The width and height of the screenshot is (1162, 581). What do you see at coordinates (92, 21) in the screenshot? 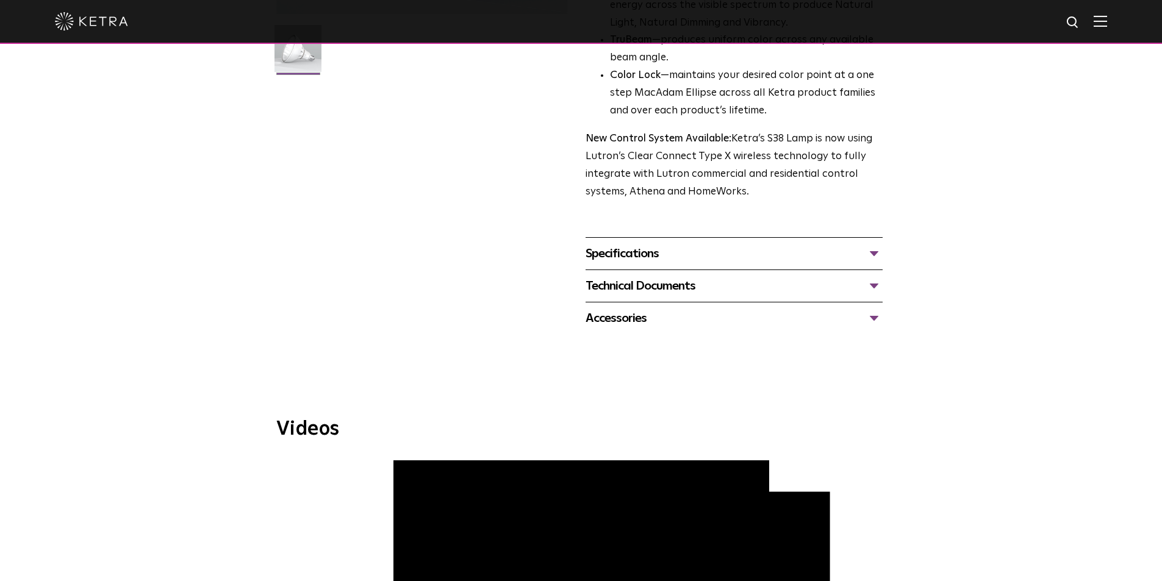
I see `img: ketra-logo-2019-white` at bounding box center [92, 21].